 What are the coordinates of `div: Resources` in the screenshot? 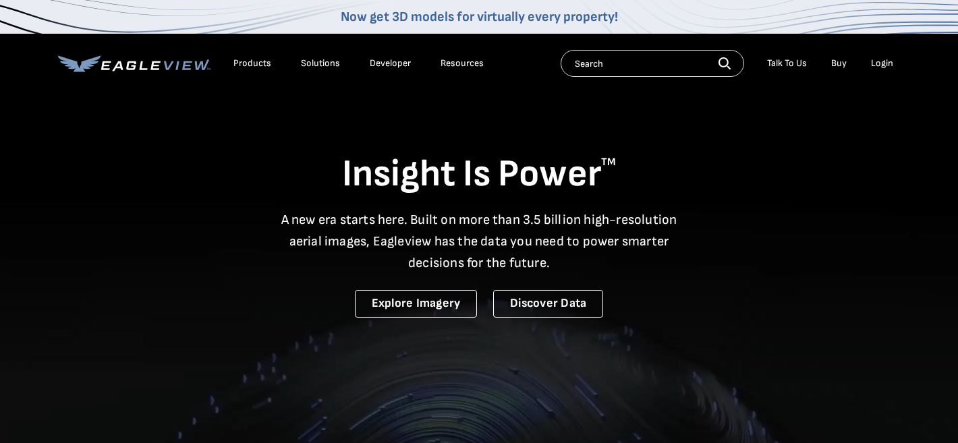 It's located at (462, 63).